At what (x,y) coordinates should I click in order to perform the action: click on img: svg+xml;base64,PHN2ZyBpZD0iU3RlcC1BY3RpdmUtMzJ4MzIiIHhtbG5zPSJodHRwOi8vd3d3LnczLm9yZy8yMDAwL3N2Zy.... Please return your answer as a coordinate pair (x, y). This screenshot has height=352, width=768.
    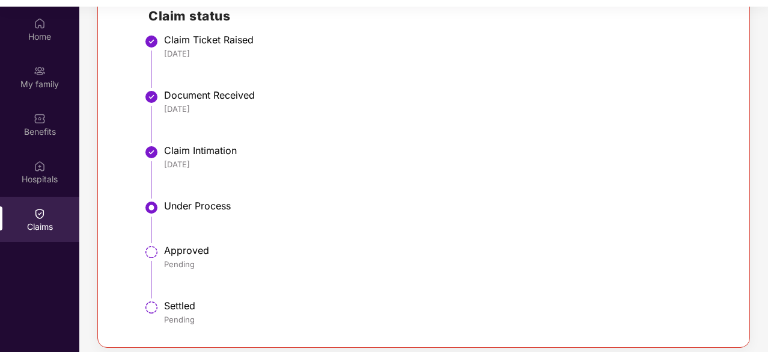
    Looking at the image, I should click on (151, 207).